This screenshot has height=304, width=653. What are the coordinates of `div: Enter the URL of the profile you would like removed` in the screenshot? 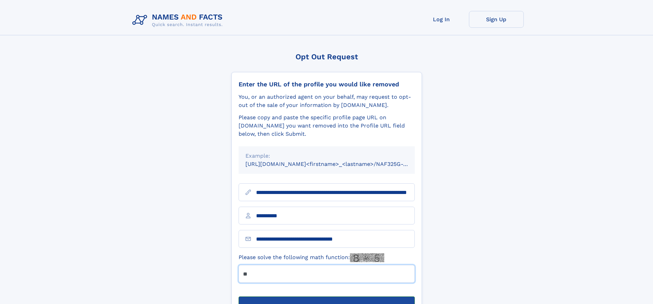 It's located at (327, 84).